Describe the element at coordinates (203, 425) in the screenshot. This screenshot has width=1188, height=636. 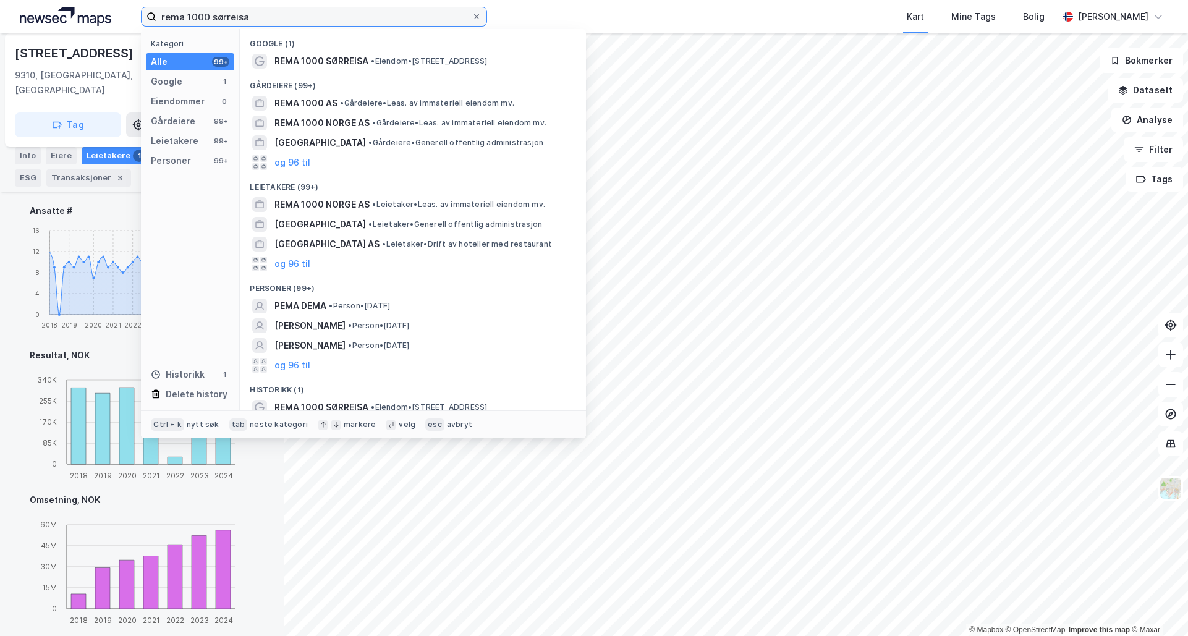
I see `div: nytt søk` at that location.